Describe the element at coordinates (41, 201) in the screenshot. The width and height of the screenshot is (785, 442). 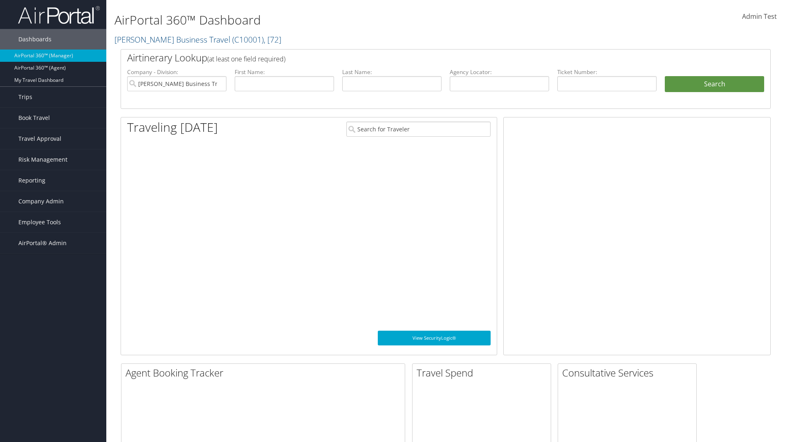
I see `span: Company Admin` at that location.